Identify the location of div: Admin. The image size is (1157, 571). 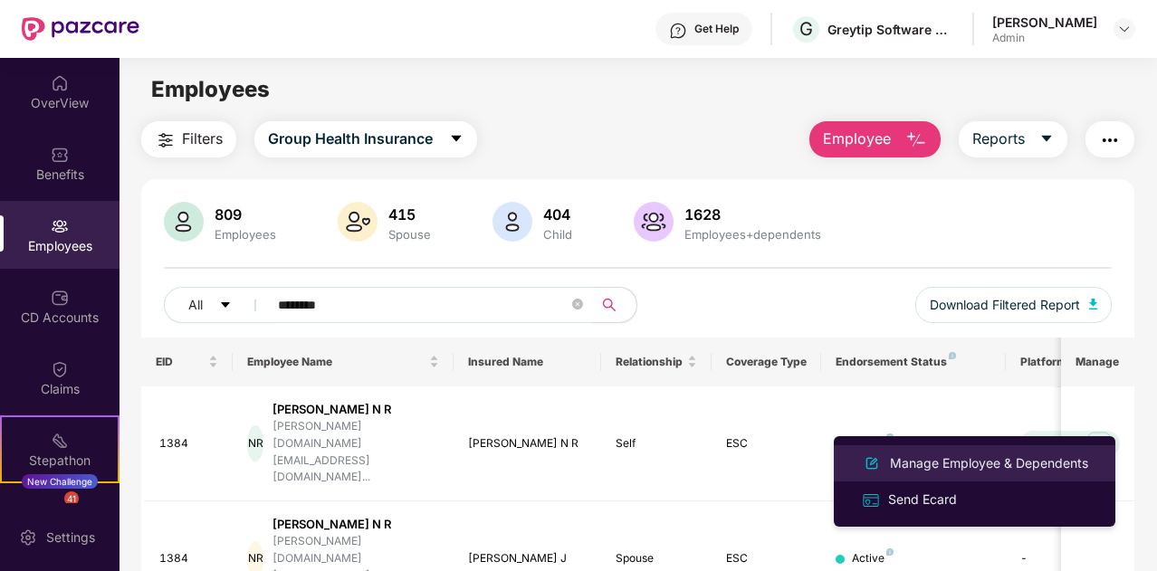
(1045, 38).